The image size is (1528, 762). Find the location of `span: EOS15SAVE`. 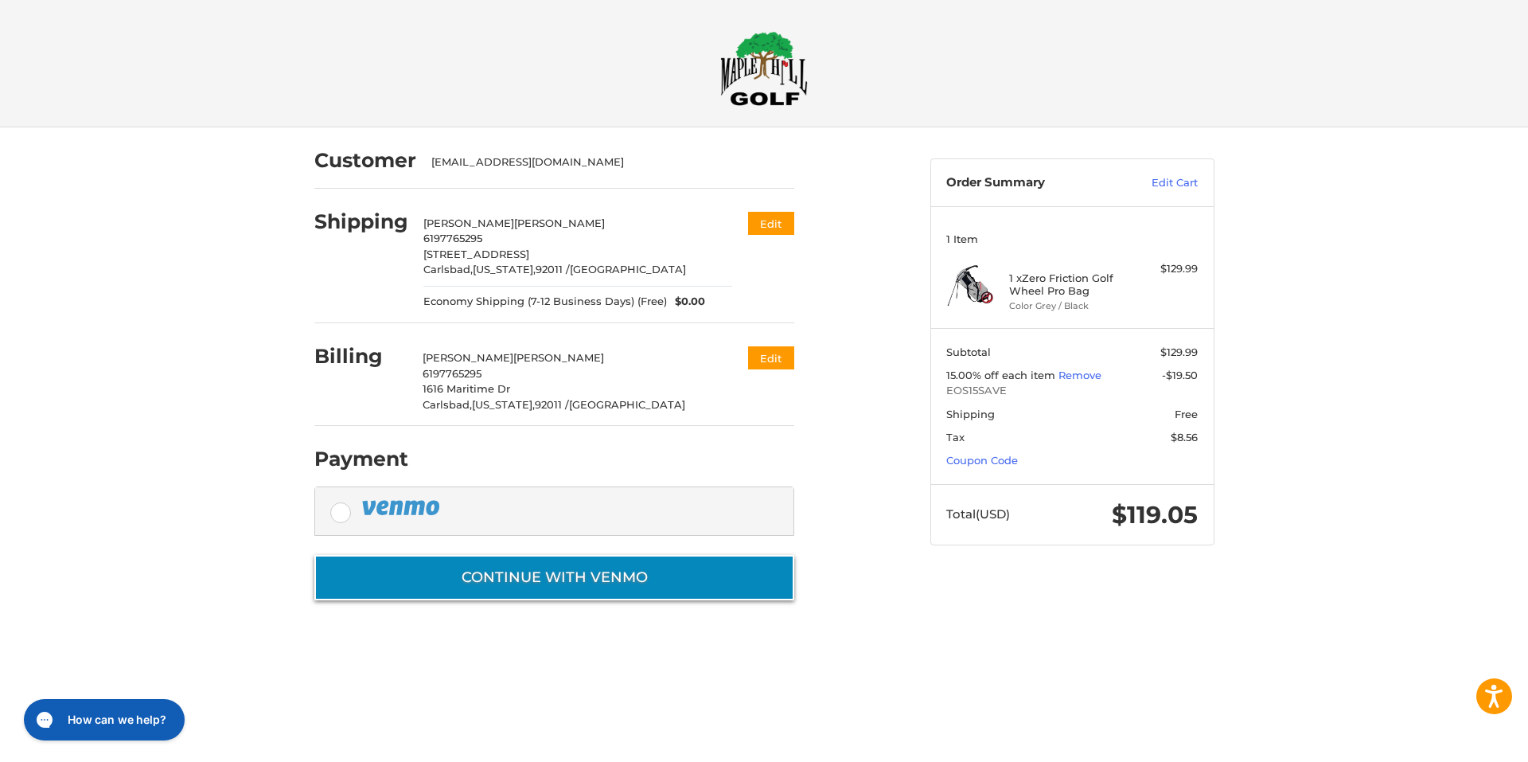

span: EOS15SAVE is located at coordinates (1072, 391).